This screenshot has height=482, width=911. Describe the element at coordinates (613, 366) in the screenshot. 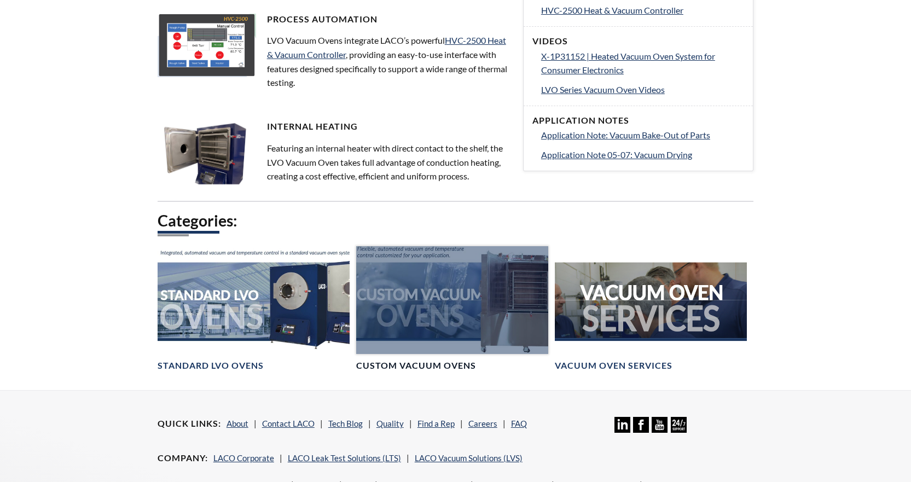

I see `h4: Vacuum Oven Services` at that location.